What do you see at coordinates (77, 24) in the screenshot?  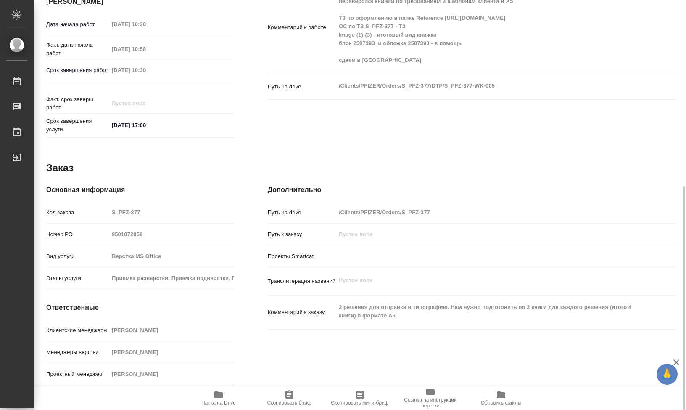 I see `p: Дата начала работ` at bounding box center [77, 24].